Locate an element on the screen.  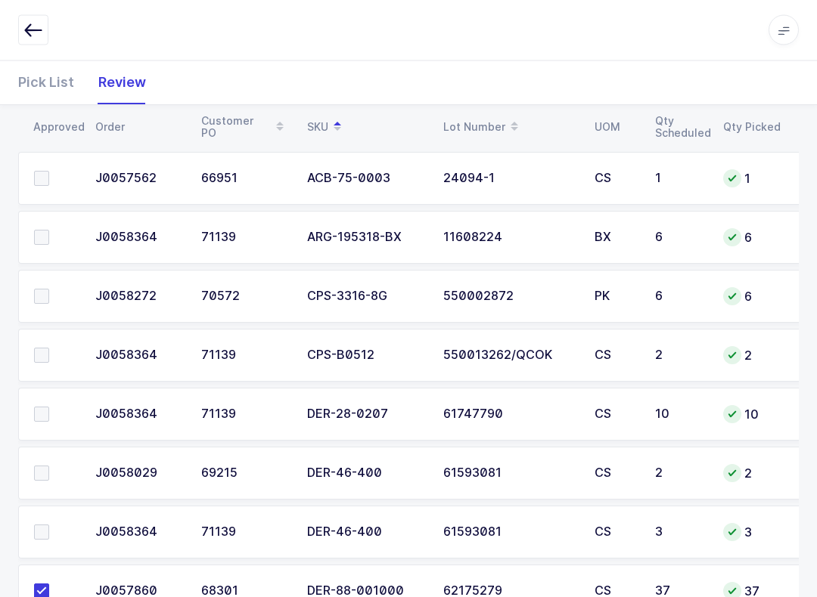
div: 24094-1 is located at coordinates (510, 179).